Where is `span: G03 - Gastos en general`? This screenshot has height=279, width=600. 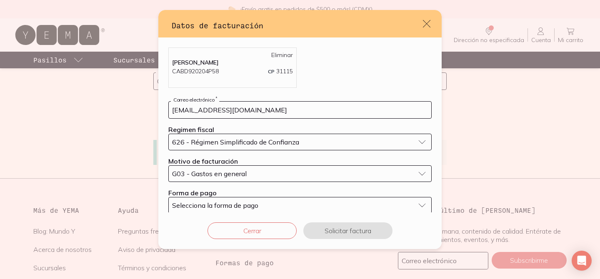
span: G03 - Gastos en general is located at coordinates (209, 174).